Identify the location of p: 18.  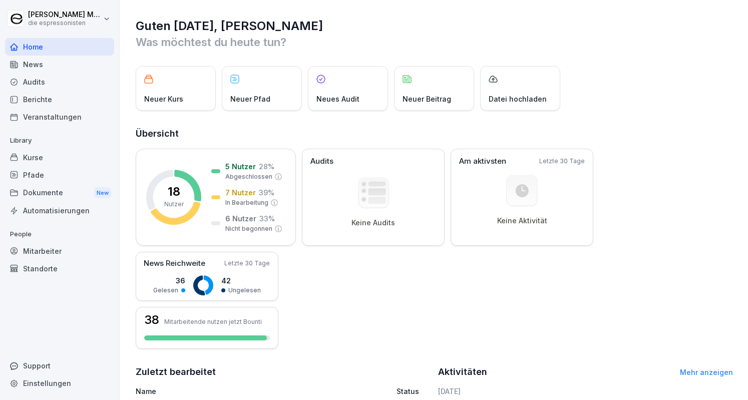
(174, 192).